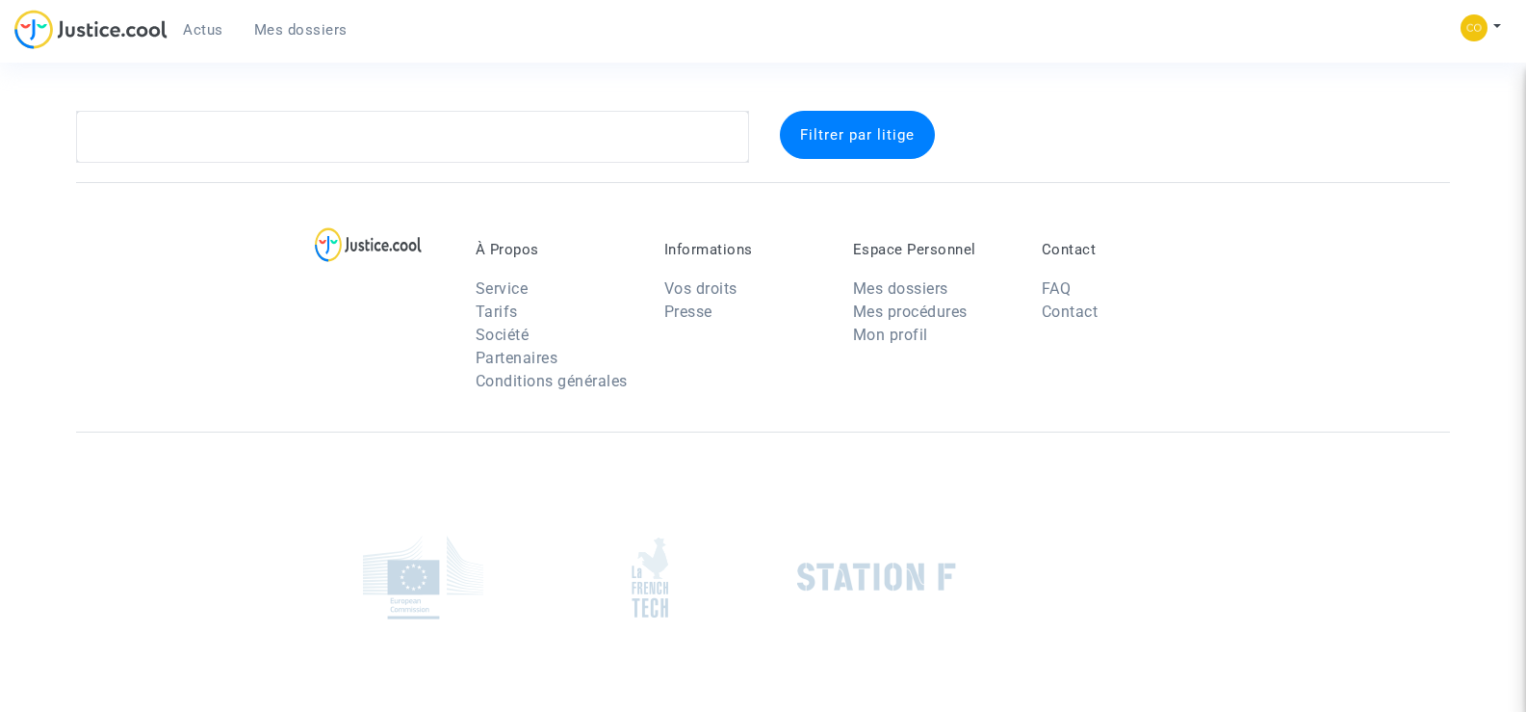 This screenshot has height=712, width=1526. What do you see at coordinates (423, 577) in the screenshot?
I see `img: europe_commision.png` at bounding box center [423, 577].